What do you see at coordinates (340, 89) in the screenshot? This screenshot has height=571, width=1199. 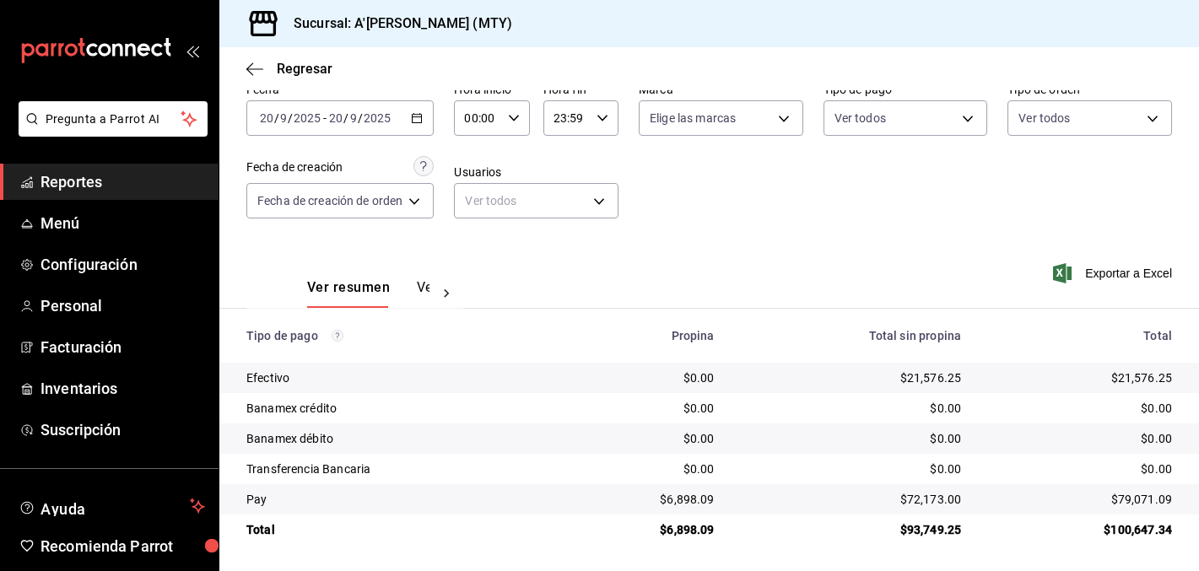 I see `label: Fecha` at bounding box center [340, 89].